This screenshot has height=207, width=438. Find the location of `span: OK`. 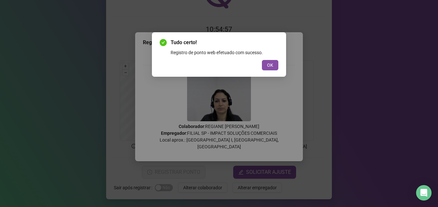

span: OK is located at coordinates (270, 65).